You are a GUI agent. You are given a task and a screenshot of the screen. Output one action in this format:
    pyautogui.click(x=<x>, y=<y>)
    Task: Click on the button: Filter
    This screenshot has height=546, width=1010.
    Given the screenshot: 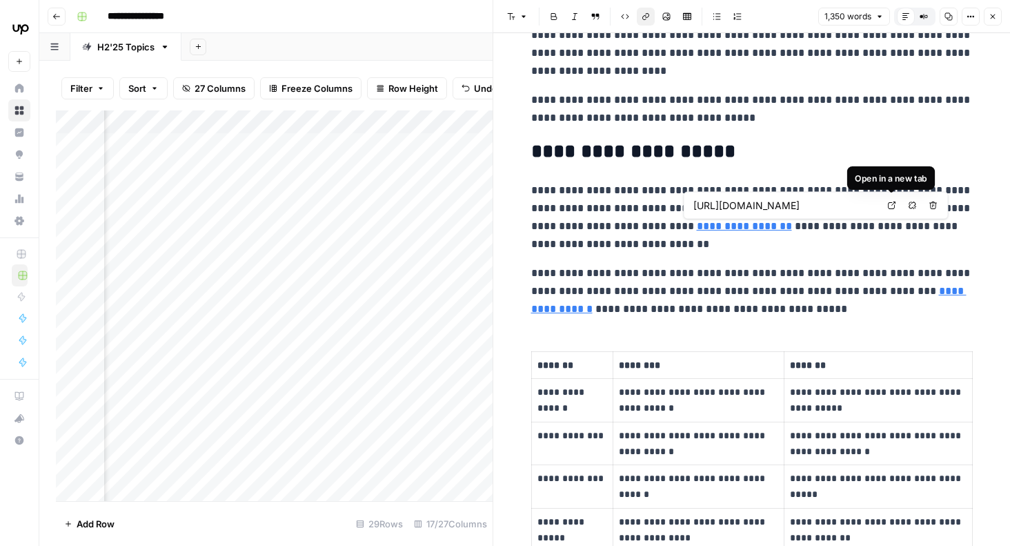 What is the action you would take?
    pyautogui.click(x=88, y=88)
    